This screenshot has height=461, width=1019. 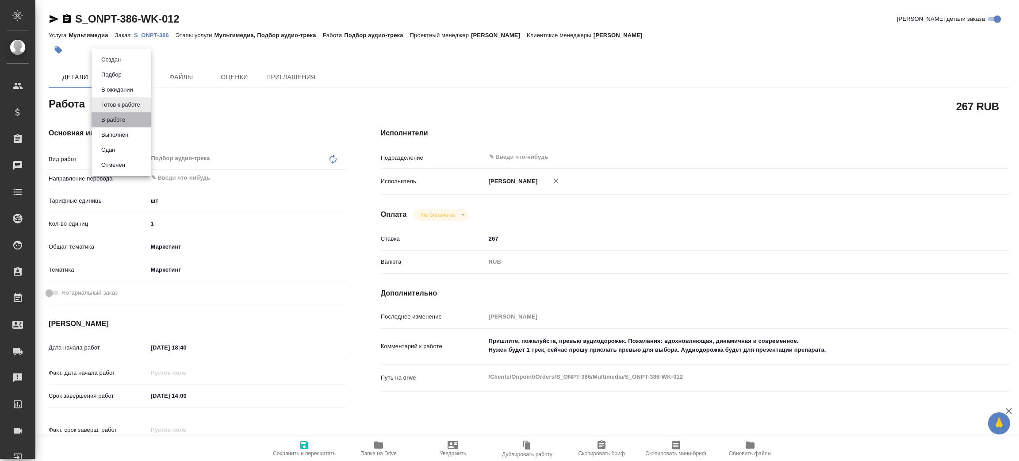 What do you see at coordinates (113, 165) in the screenshot?
I see `button: Отменен` at bounding box center [113, 165].